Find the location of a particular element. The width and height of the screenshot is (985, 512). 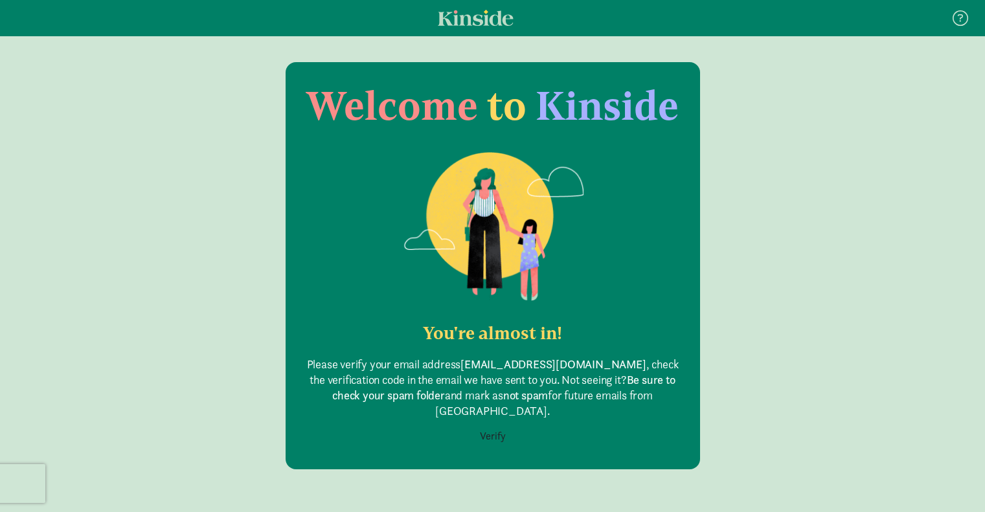

p: Please verify your email address , check the verification code in the email we have sent to you. ... is located at coordinates (493, 388).